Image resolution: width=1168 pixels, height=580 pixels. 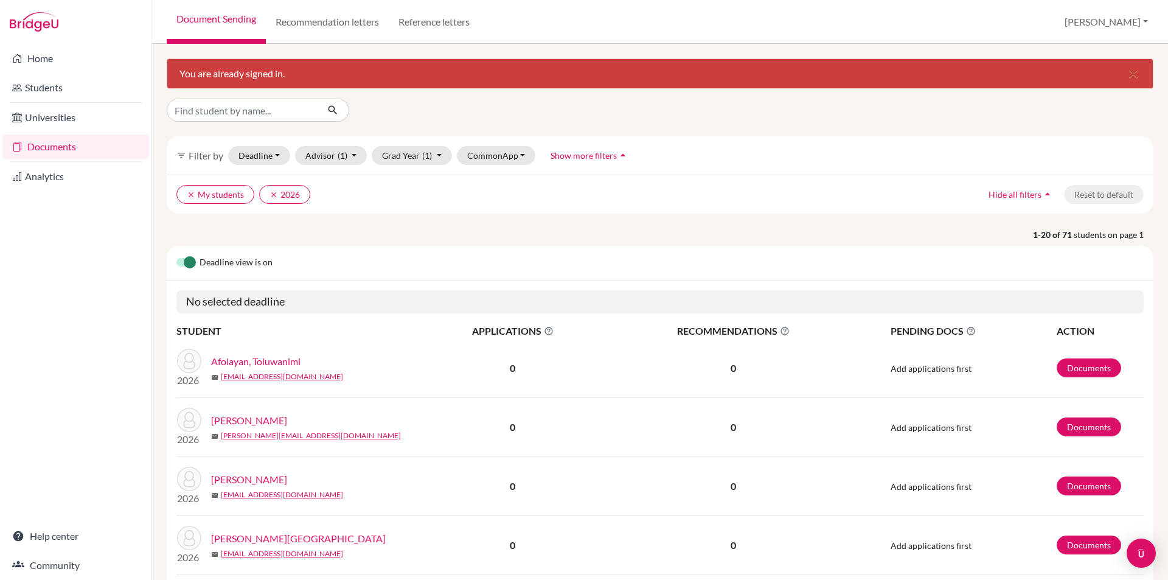 I want to click on a: Help center, so click(x=75, y=536).